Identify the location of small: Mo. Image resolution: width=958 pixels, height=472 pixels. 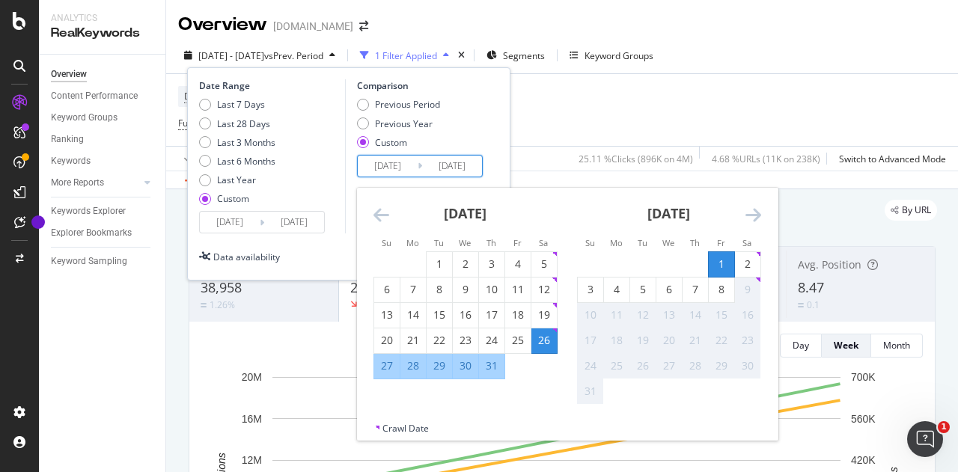
(616, 243).